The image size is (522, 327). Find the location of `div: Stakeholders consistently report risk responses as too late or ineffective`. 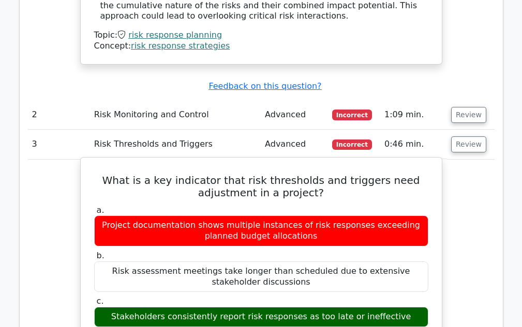

div: Stakeholders consistently report risk responses as too late or ineffective is located at coordinates (261, 317).